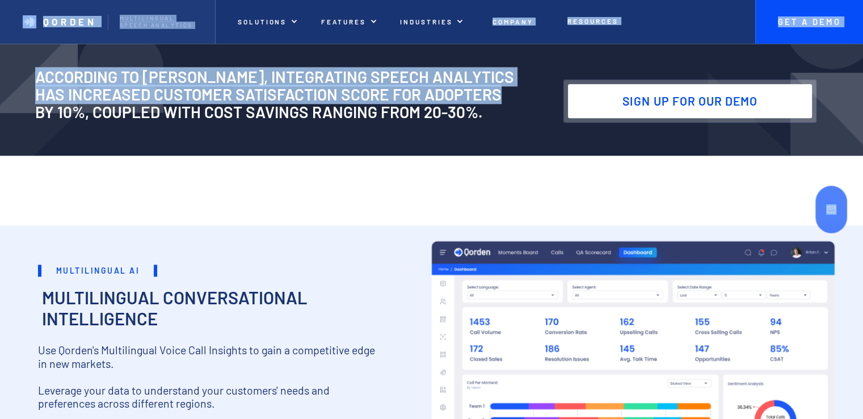  I want to click on h2: Multilingual Conversational Intelligence, so click(212, 308).